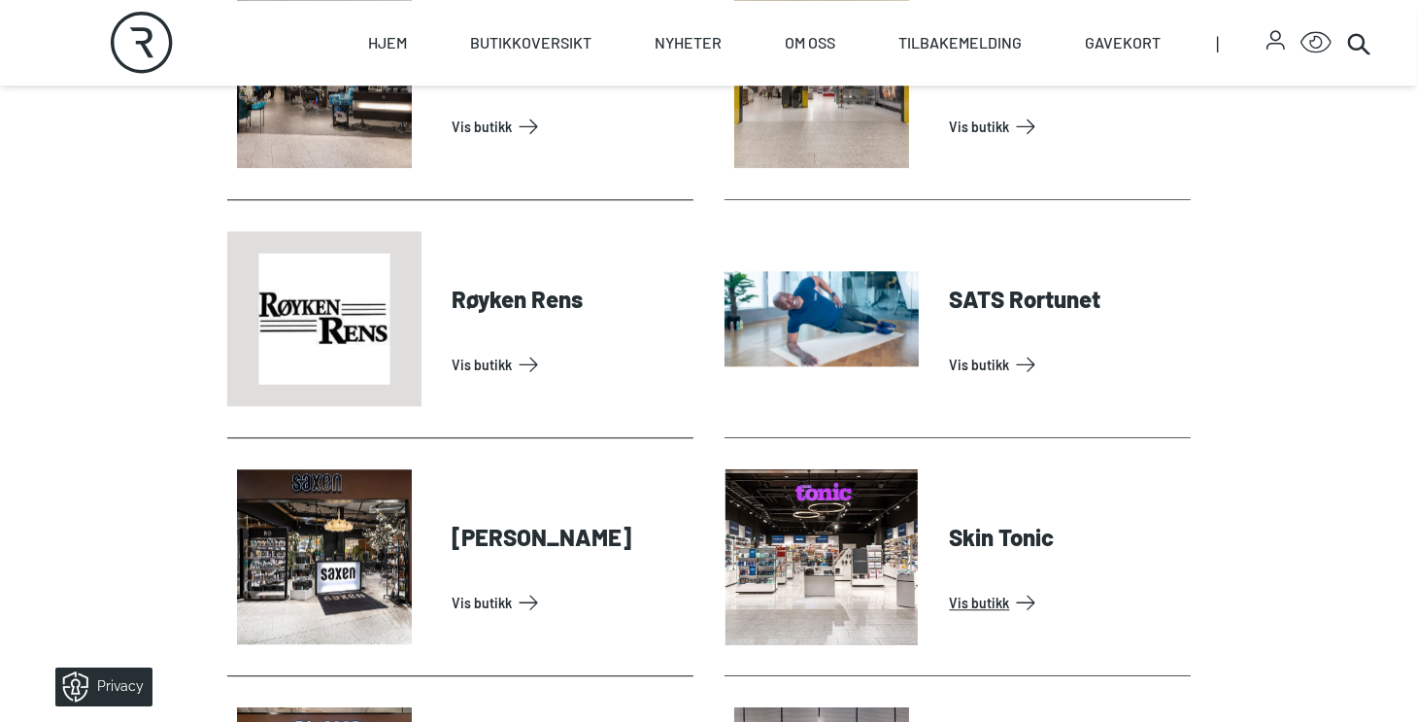  What do you see at coordinates (1316, 43) in the screenshot?
I see `button: Open Accessibility Menu` at bounding box center [1316, 43].